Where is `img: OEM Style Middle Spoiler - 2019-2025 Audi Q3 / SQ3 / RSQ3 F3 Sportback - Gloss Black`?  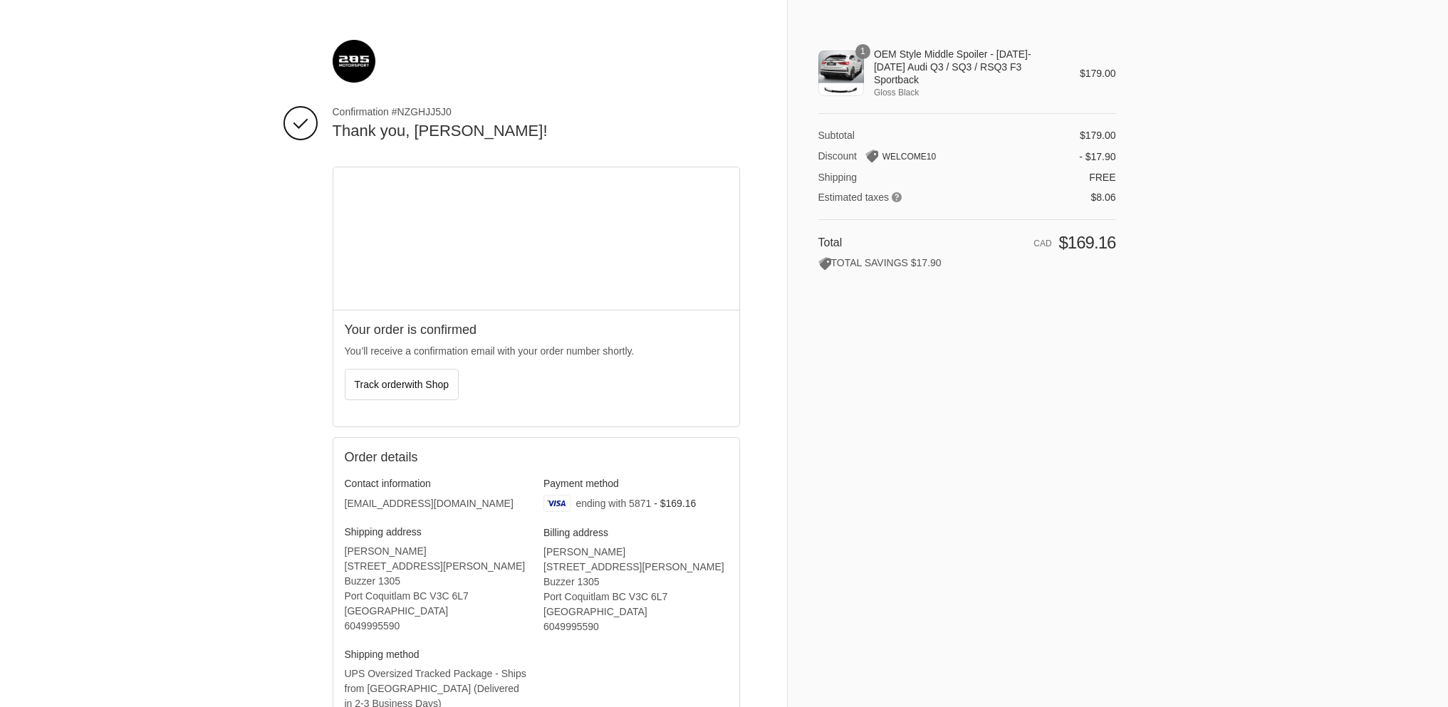 img: OEM Style Middle Spoiler - 2019-2025 Audi Q3 / SQ3 / RSQ3 F3 Sportback - Gloss Black is located at coordinates (841, 73).